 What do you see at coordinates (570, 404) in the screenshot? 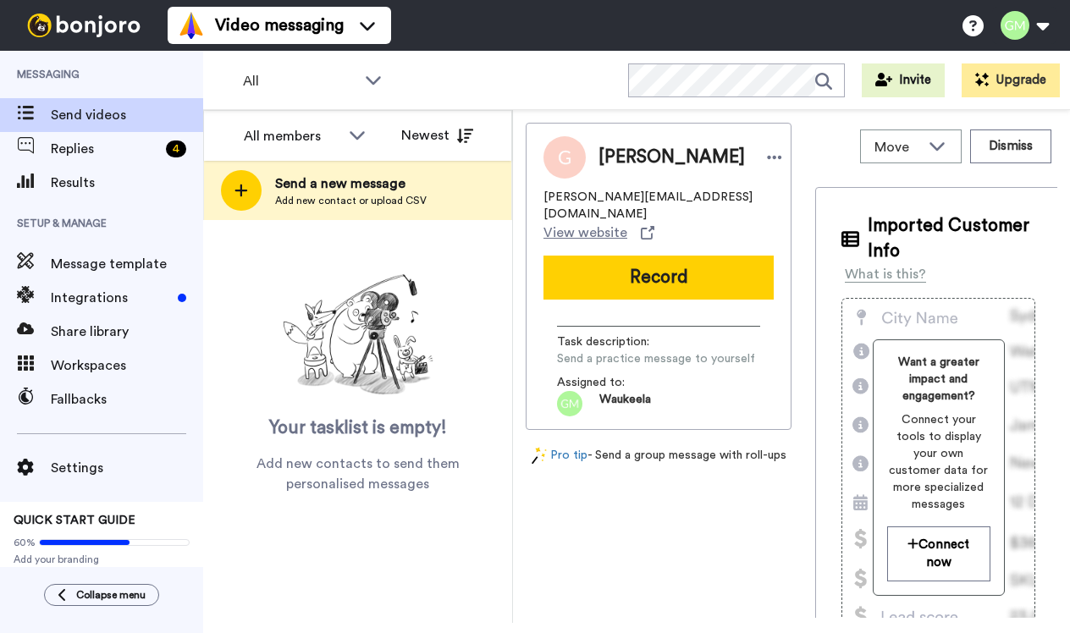
I see `img: gm.png` at bounding box center [570, 404].